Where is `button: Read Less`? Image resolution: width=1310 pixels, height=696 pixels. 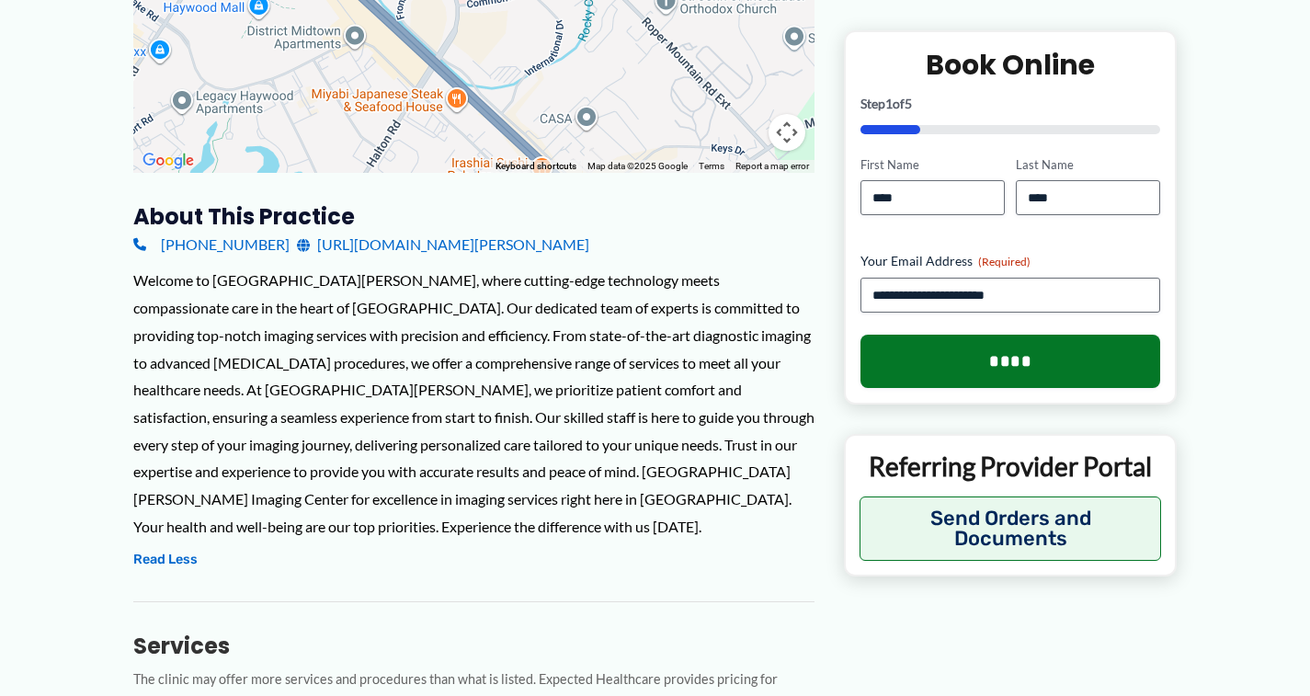
button: Read Less is located at coordinates (165, 560).